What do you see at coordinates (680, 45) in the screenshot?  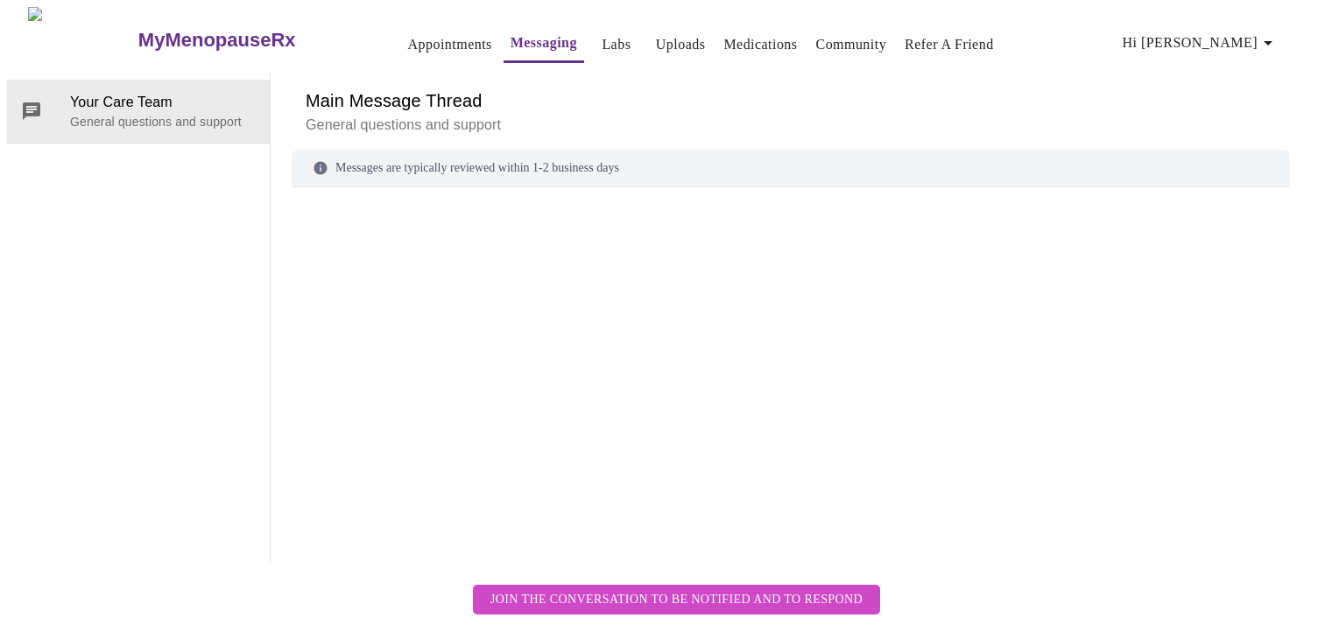 I see `button: Uploads` at bounding box center [680, 45].